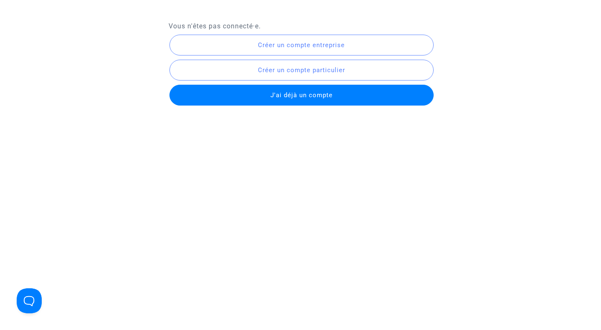 This screenshot has width=601, height=330. What do you see at coordinates (301, 69) in the screenshot?
I see `a: Créer un compte particulier` at bounding box center [301, 69].